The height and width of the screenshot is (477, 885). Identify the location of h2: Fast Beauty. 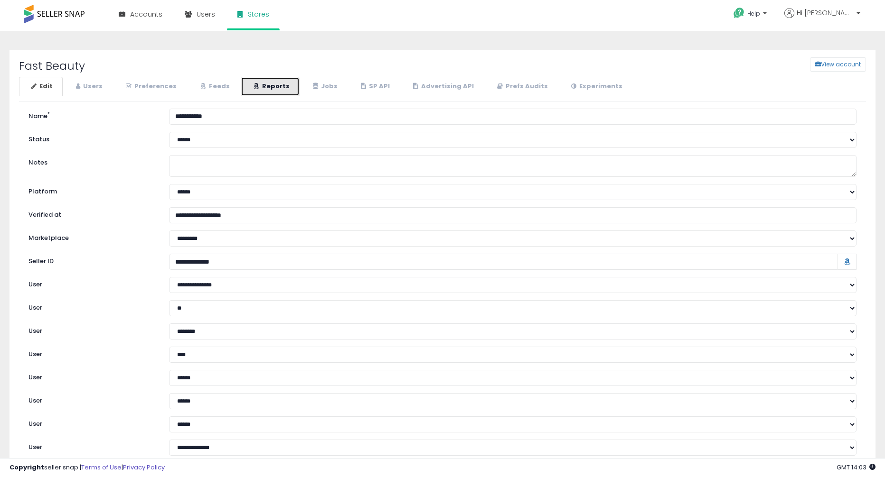
(191, 66).